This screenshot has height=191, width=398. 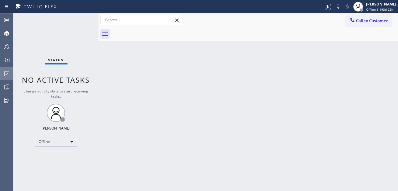 What do you see at coordinates (56, 142) in the screenshot?
I see `div: Offline` at bounding box center [56, 142].